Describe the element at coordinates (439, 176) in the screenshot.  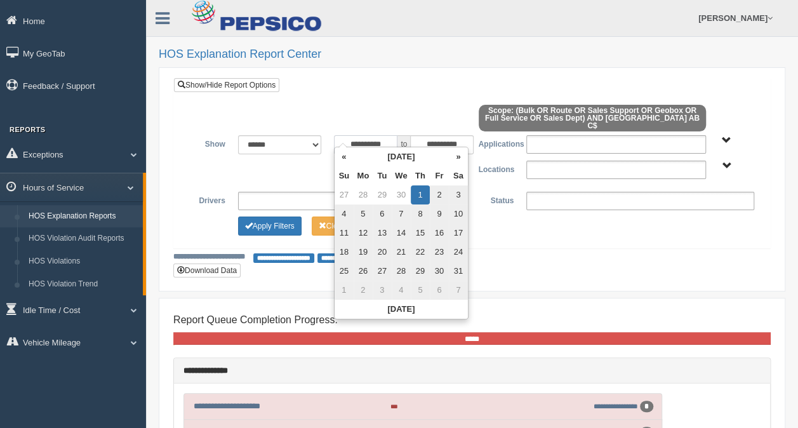
I see `th: Fr` at that location.